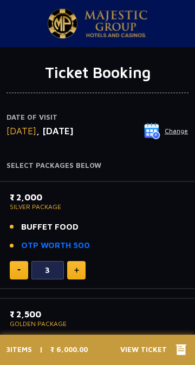  What do you see at coordinates (97, 324) in the screenshot?
I see `p: GOLDEN PACKAGE` at bounding box center [97, 324].